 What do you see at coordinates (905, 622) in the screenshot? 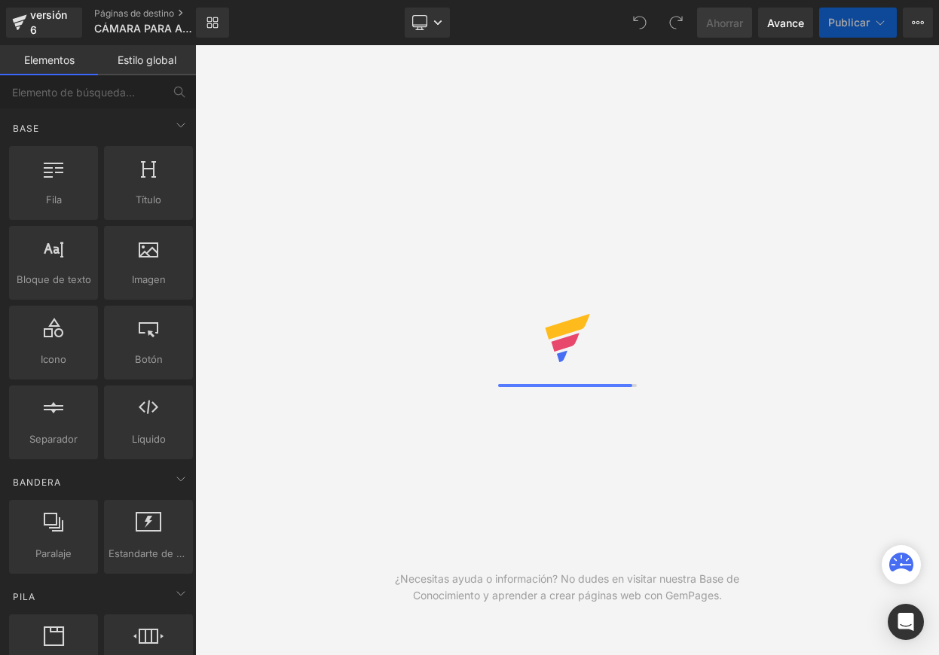
I see `div: Abrir Intercom Messenger` at bounding box center [905, 622].